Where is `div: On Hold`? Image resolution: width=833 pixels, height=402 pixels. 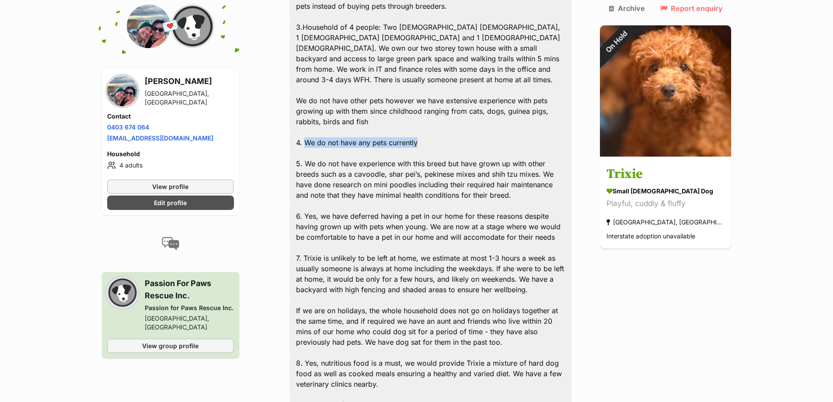 div: On Hold is located at coordinates (617, 42).